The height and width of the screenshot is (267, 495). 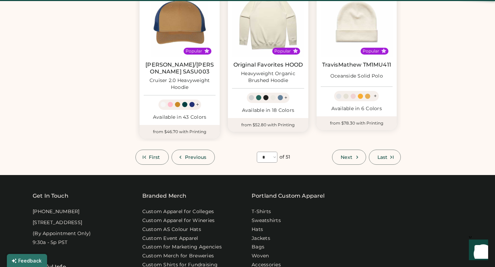 I want to click on button: Previous, so click(x=193, y=157).